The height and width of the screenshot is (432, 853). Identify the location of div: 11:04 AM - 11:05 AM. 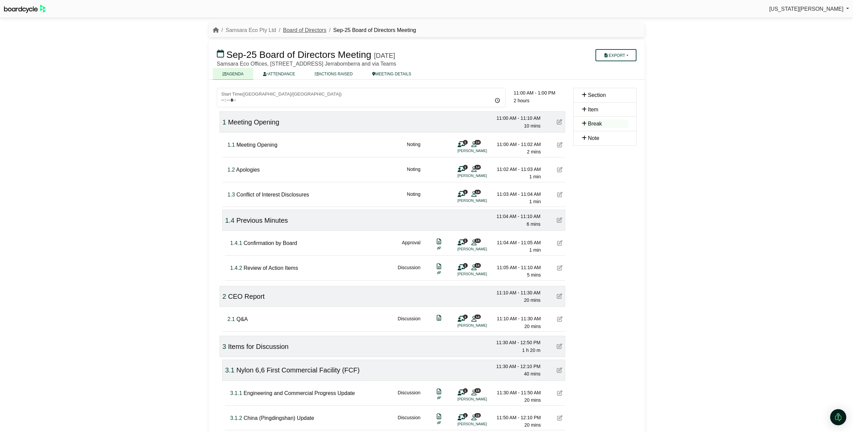
(518, 242).